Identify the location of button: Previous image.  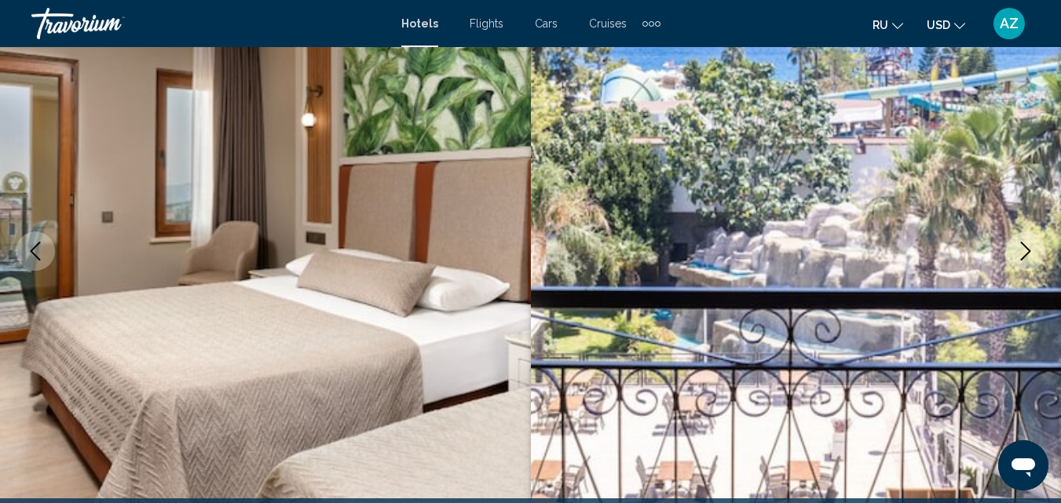
(35, 251).